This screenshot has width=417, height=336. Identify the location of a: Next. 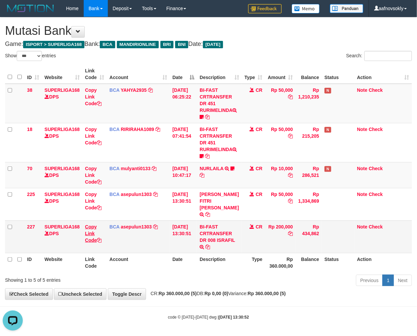
(402, 280).